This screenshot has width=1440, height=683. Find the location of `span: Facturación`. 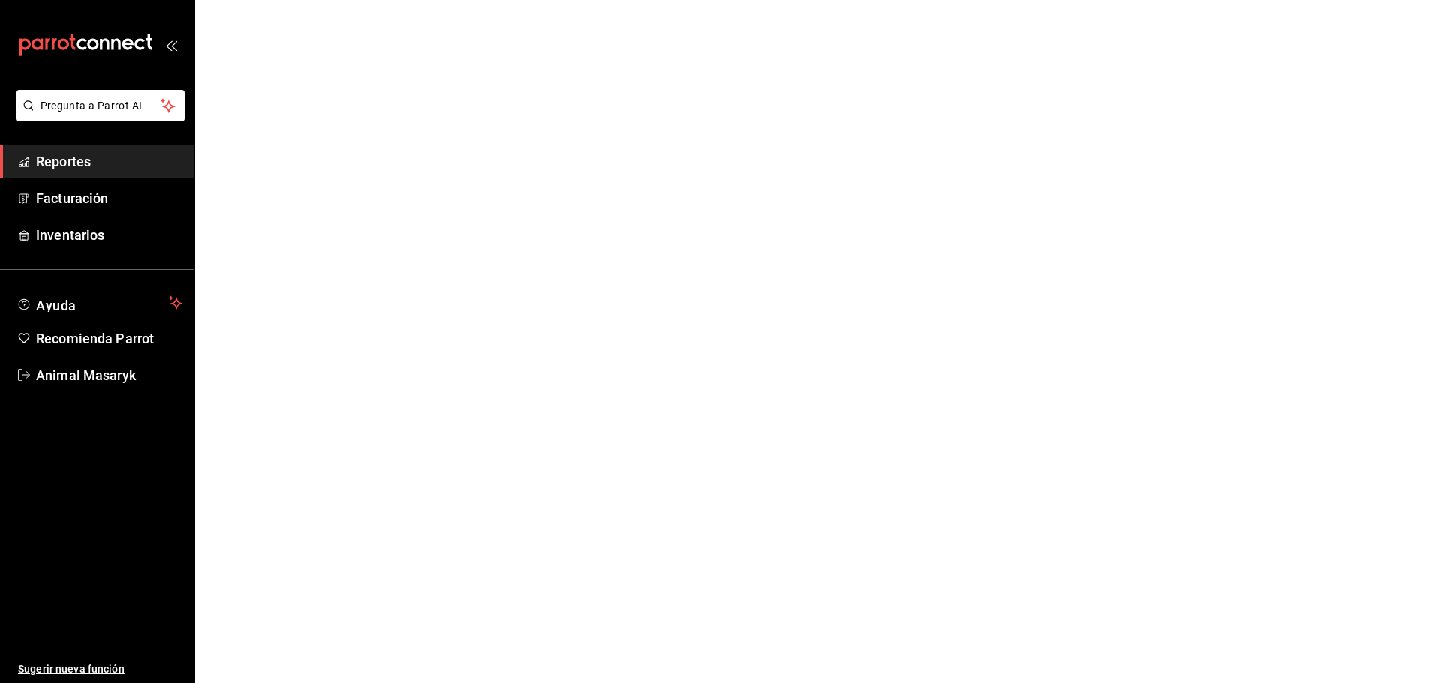

span: Facturación is located at coordinates (109, 198).